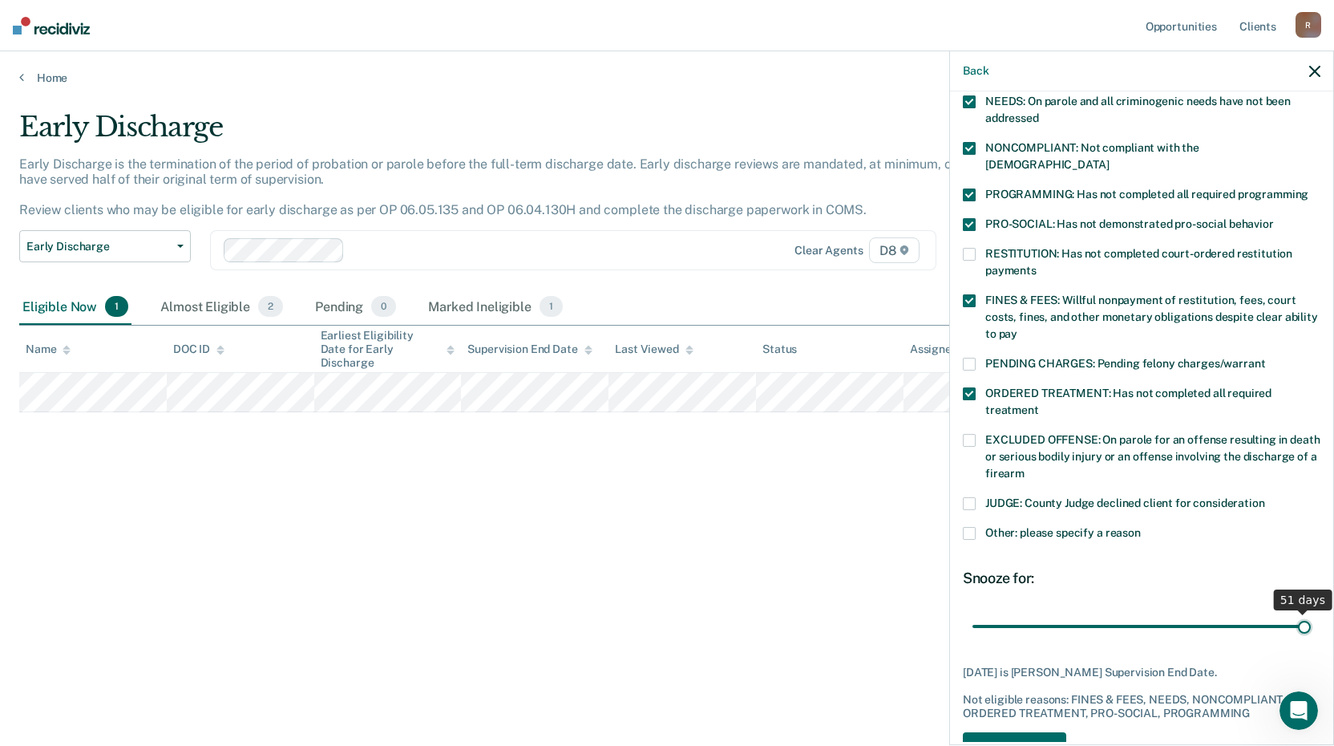 The image size is (1334, 746). Describe the element at coordinates (48, 349) in the screenshot. I see `div: Name` at that location.